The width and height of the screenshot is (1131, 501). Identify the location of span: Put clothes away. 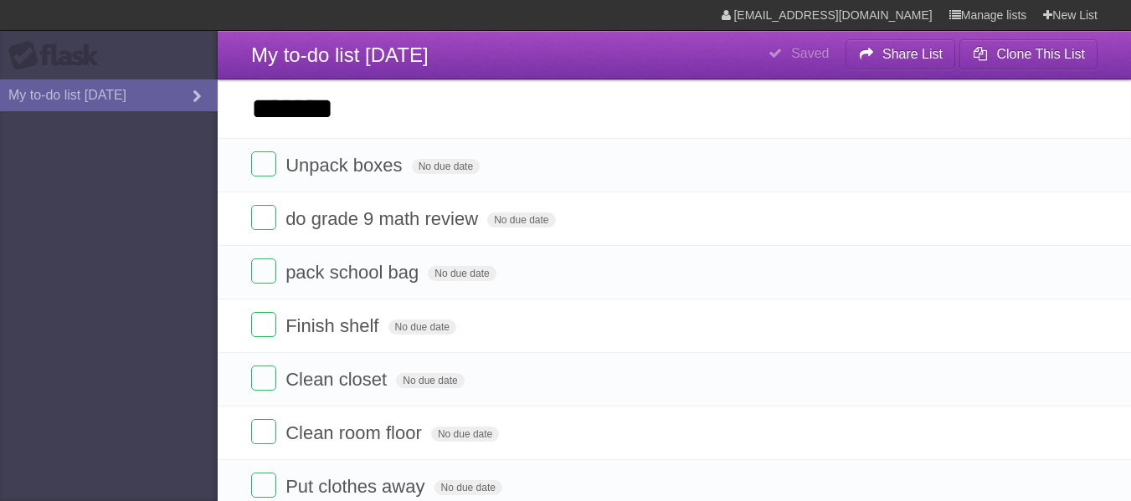
(357, 486).